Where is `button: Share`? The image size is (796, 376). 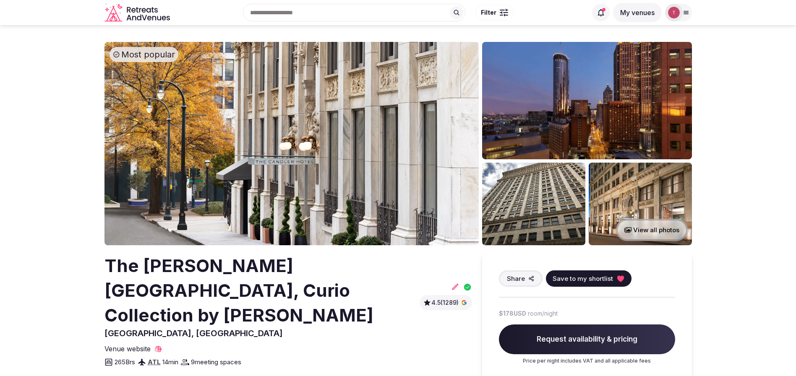 button: Share is located at coordinates (521, 279).